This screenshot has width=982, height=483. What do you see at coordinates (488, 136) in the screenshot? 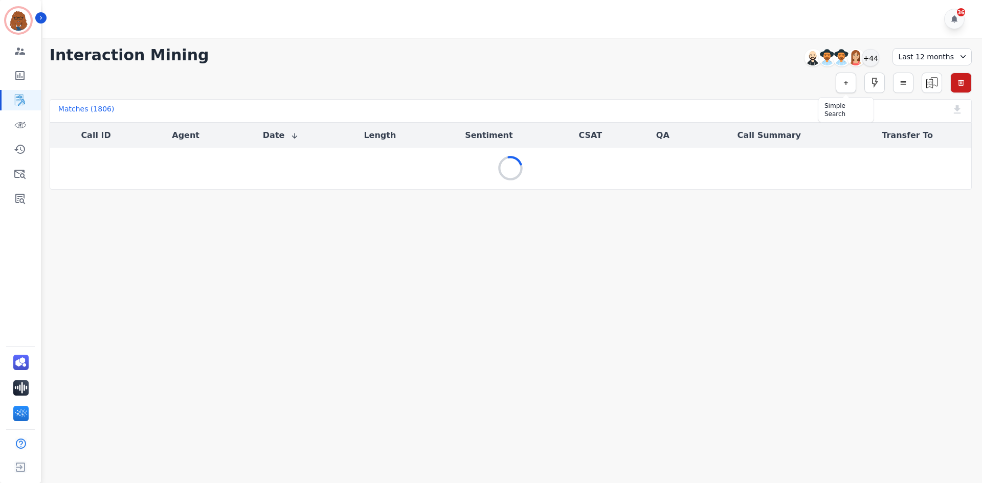
I see `button: Sentiment` at bounding box center [488, 136].